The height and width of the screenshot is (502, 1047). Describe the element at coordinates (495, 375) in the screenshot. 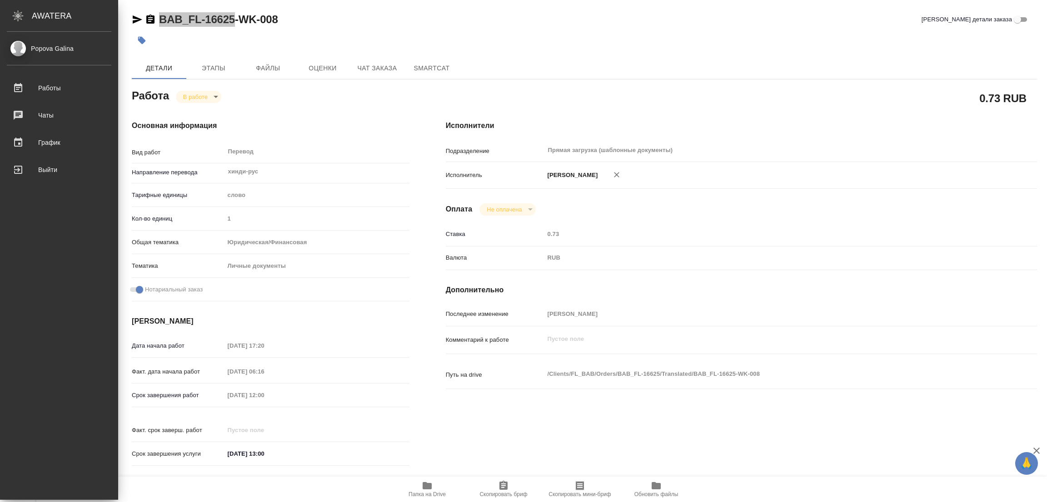

I see `p: Путь на drive` at that location.